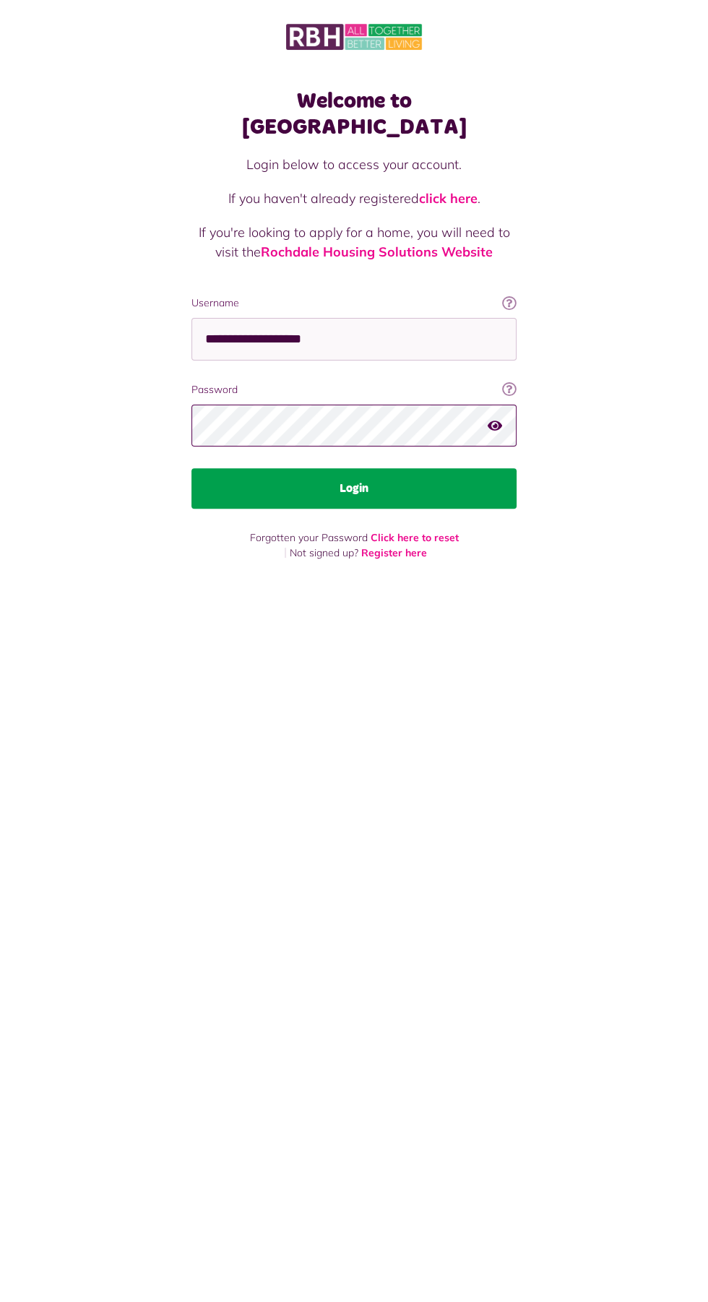  What do you see at coordinates (448, 198) in the screenshot?
I see `a: click here` at bounding box center [448, 198].